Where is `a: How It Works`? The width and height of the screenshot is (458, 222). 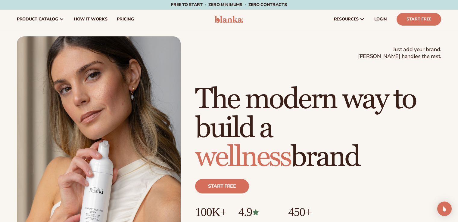 a: How It Works is located at coordinates (91, 19).